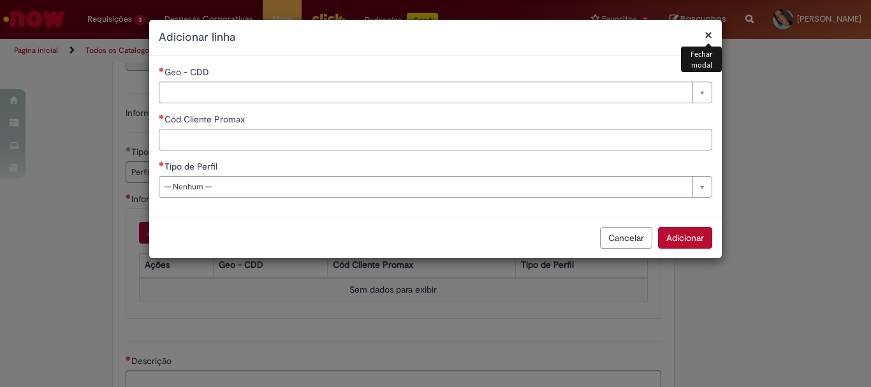  Describe the element at coordinates (626, 238) in the screenshot. I see `button: Cancelar` at that location.